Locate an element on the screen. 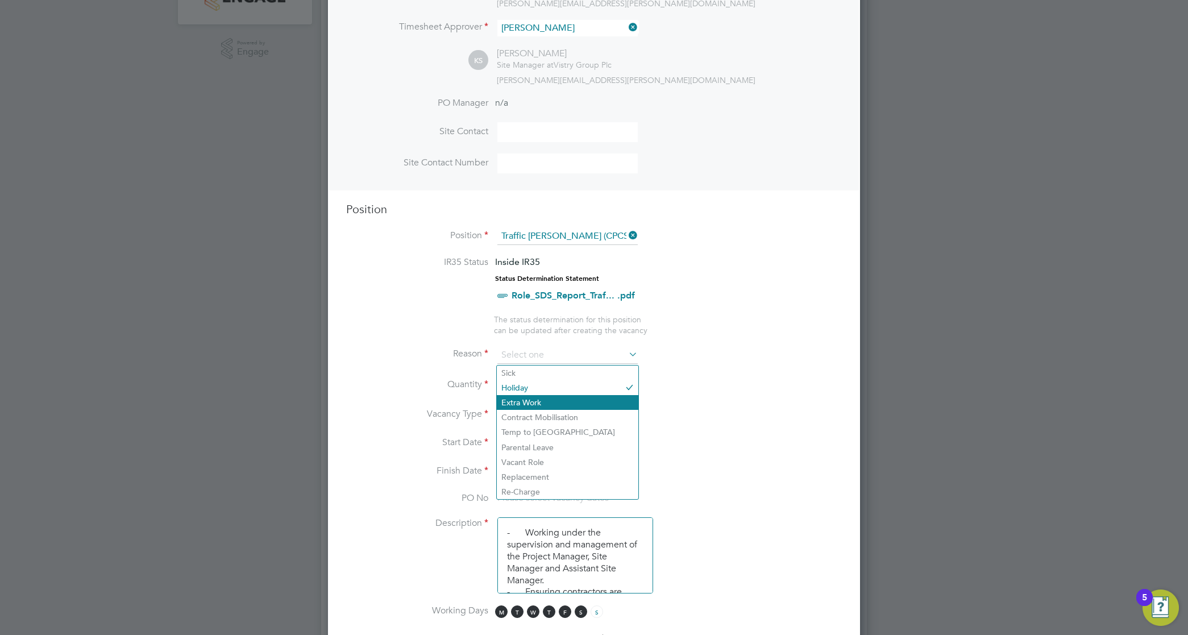 This screenshot has height=635, width=1188. label: Working Days is located at coordinates (417, 610).